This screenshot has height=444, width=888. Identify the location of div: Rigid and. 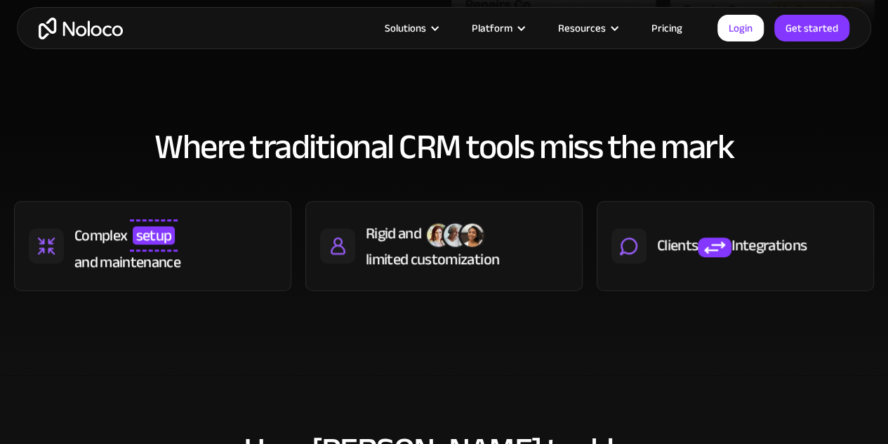
(393, 233).